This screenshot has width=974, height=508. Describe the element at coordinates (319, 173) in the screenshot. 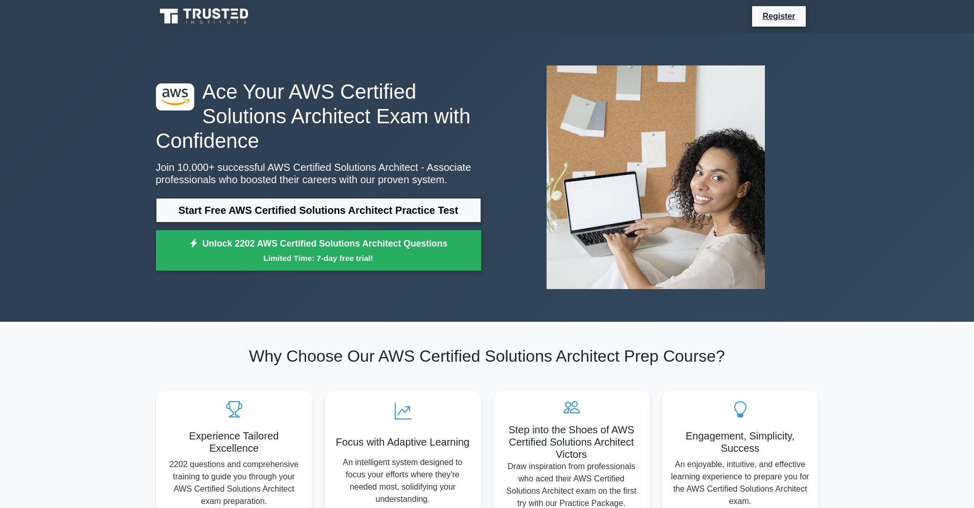

I see `p: Join 10,000+ successful AWS Certified Solutions Architect - Associate professionals who boosted t...` at that location.